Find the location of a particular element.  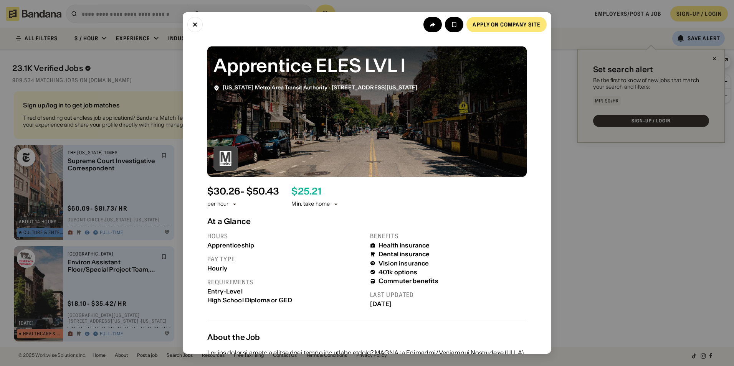

div: Benefits is located at coordinates (448, 236).